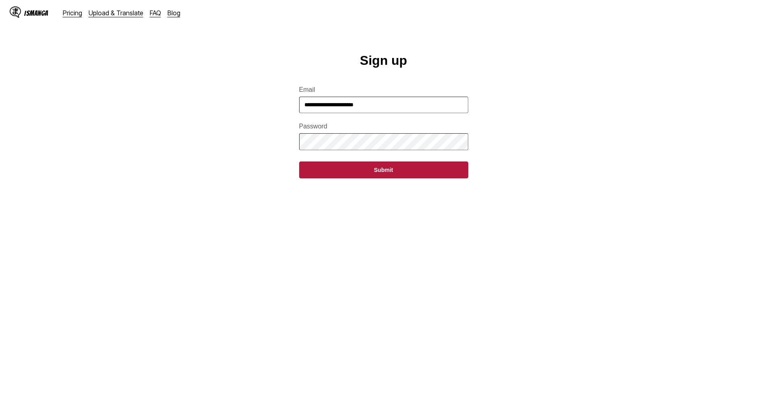  What do you see at coordinates (384, 170) in the screenshot?
I see `button: Submit` at bounding box center [384, 170].